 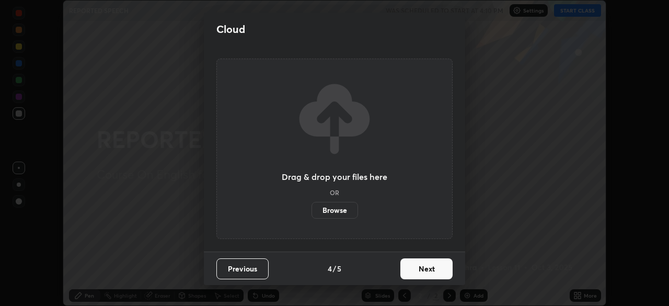 What do you see at coordinates (330, 268) in the screenshot?
I see `h4: 4` at bounding box center [330, 268].